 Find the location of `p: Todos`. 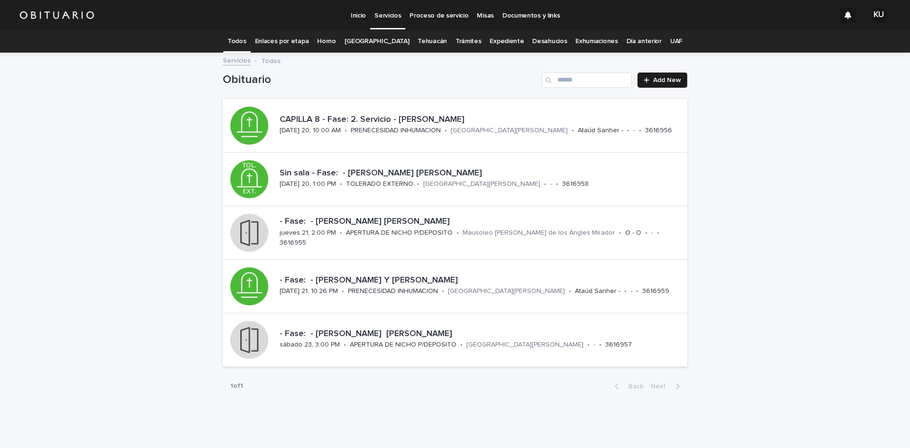

p: Todos is located at coordinates (271, 60).